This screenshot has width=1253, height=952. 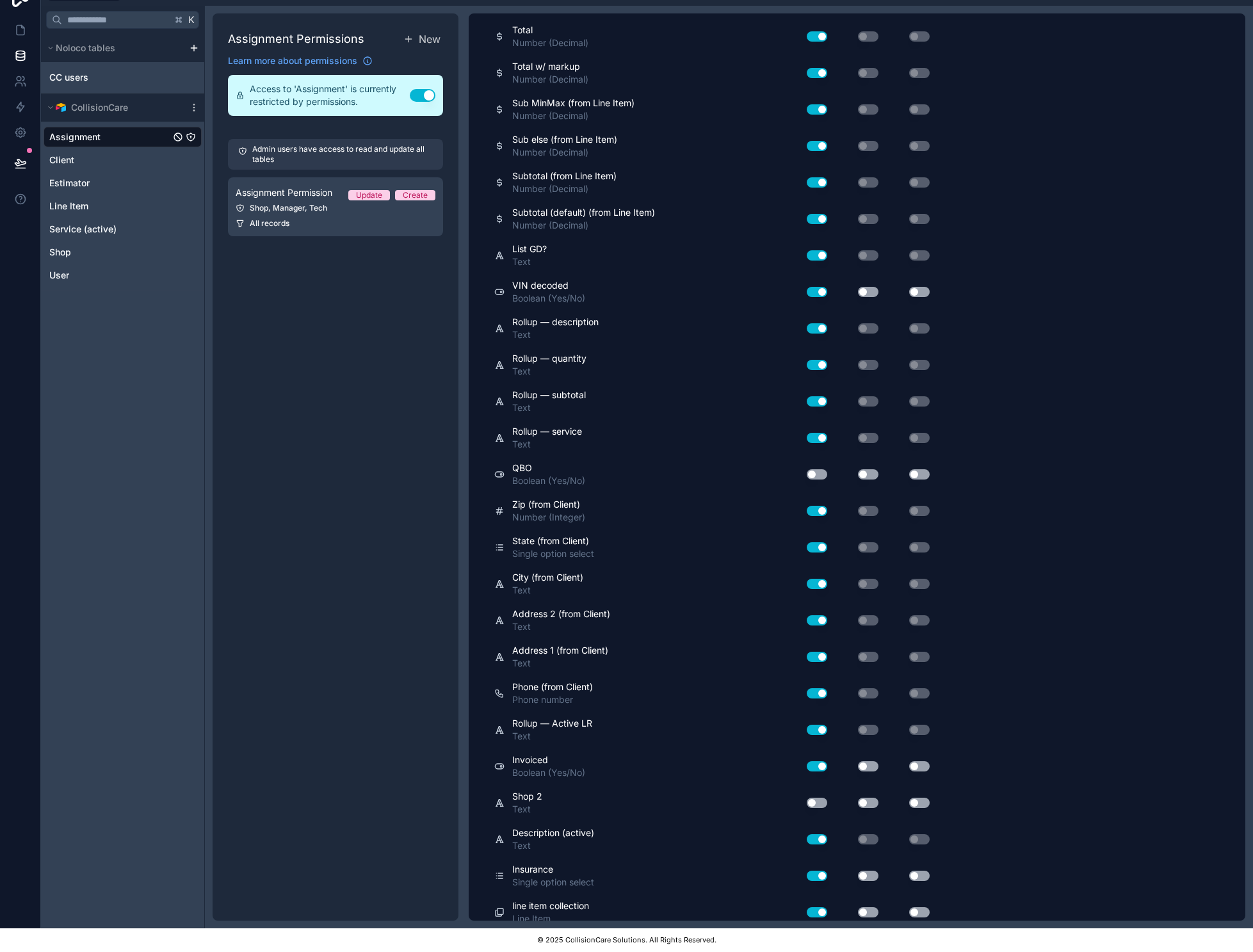 What do you see at coordinates (561, 614) in the screenshot?
I see `span: Address 2 (from Client)` at bounding box center [561, 614].